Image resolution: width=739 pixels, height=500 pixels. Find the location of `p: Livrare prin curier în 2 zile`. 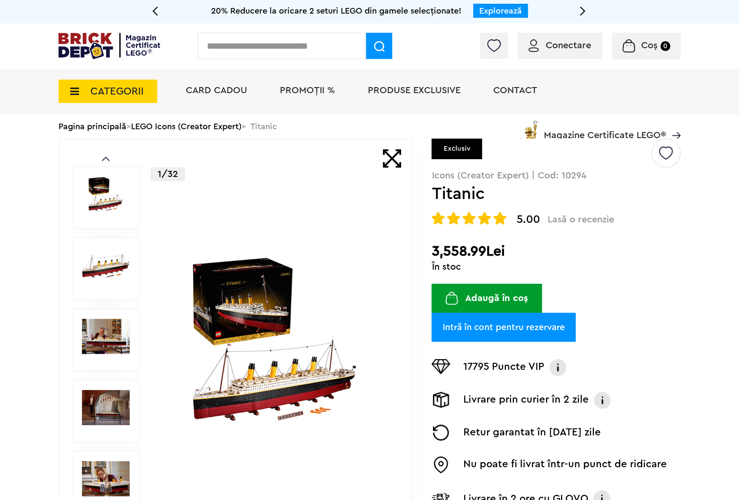

p: Livrare prin curier în 2 zile is located at coordinates (526, 400).